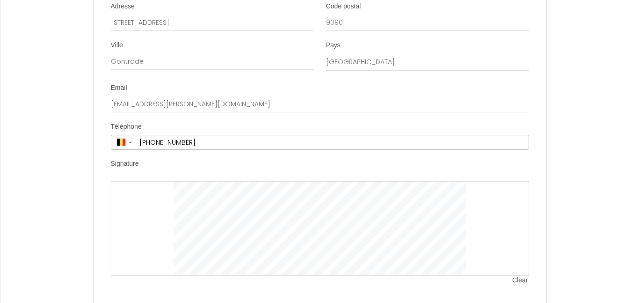  Describe the element at coordinates (125, 164) in the screenshot. I see `label: Signature` at that location.